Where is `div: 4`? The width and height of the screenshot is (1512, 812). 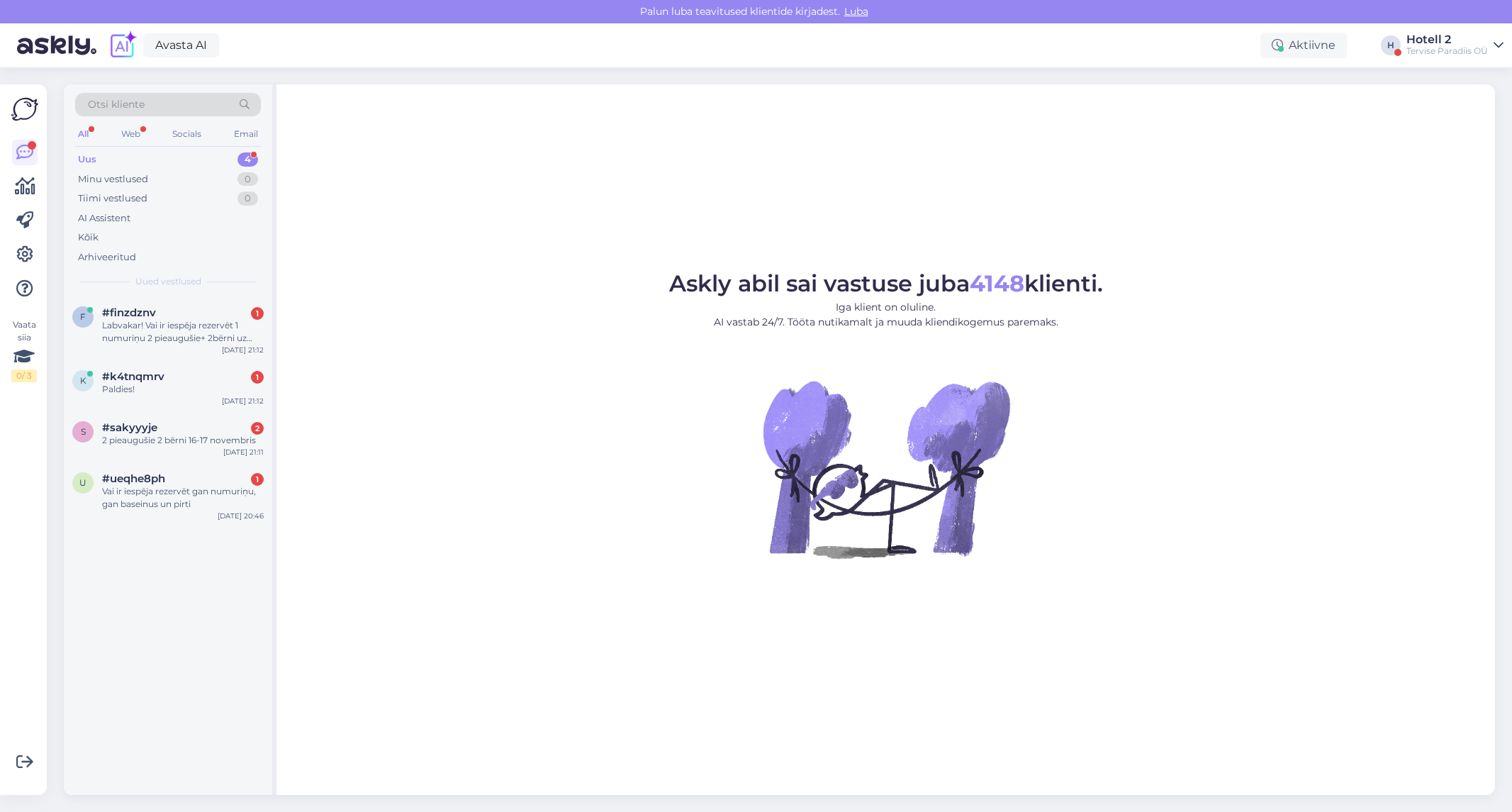
div: 4 is located at coordinates (247, 160).